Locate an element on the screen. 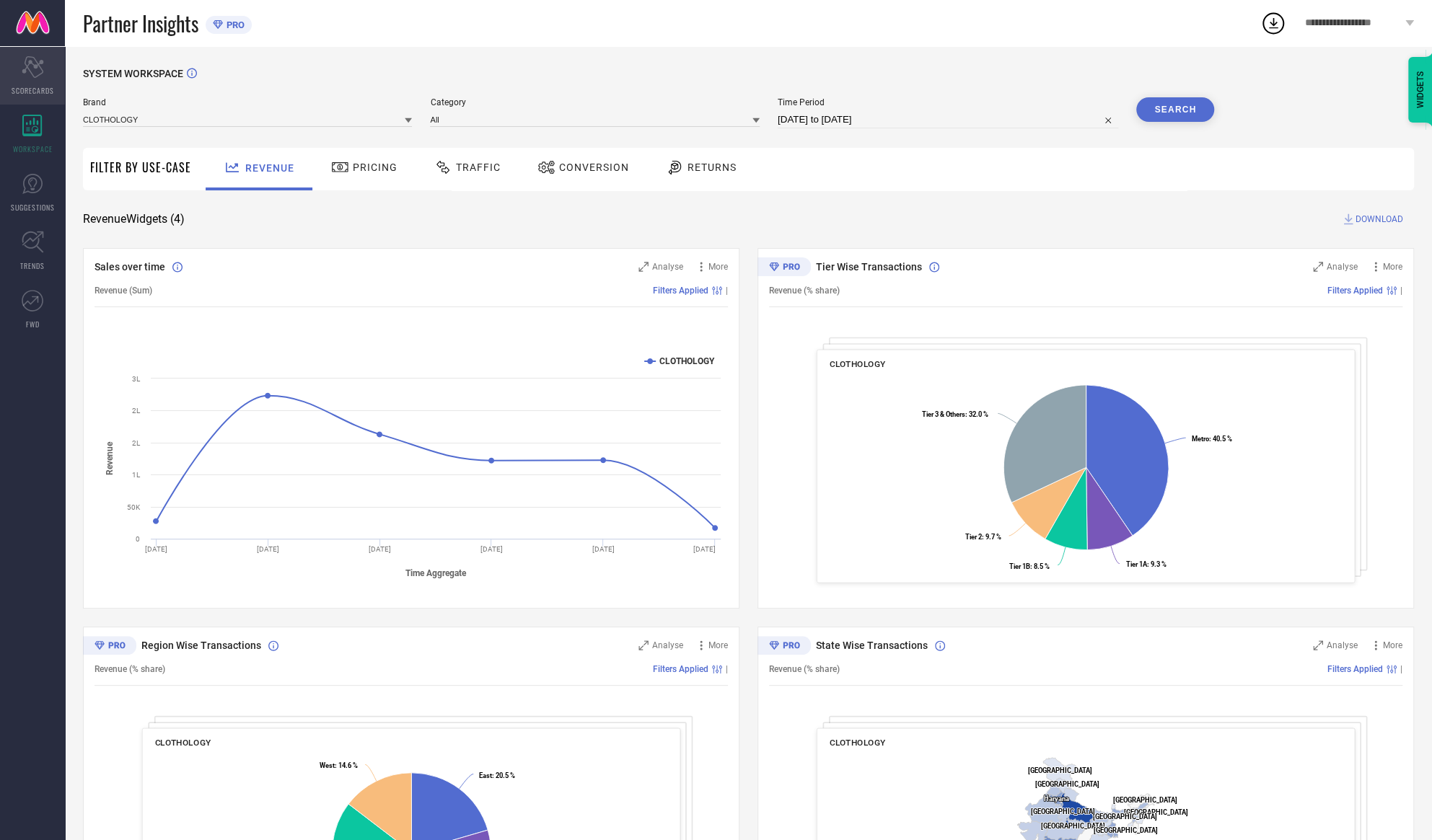  text: Haryana is located at coordinates (1056, 799).